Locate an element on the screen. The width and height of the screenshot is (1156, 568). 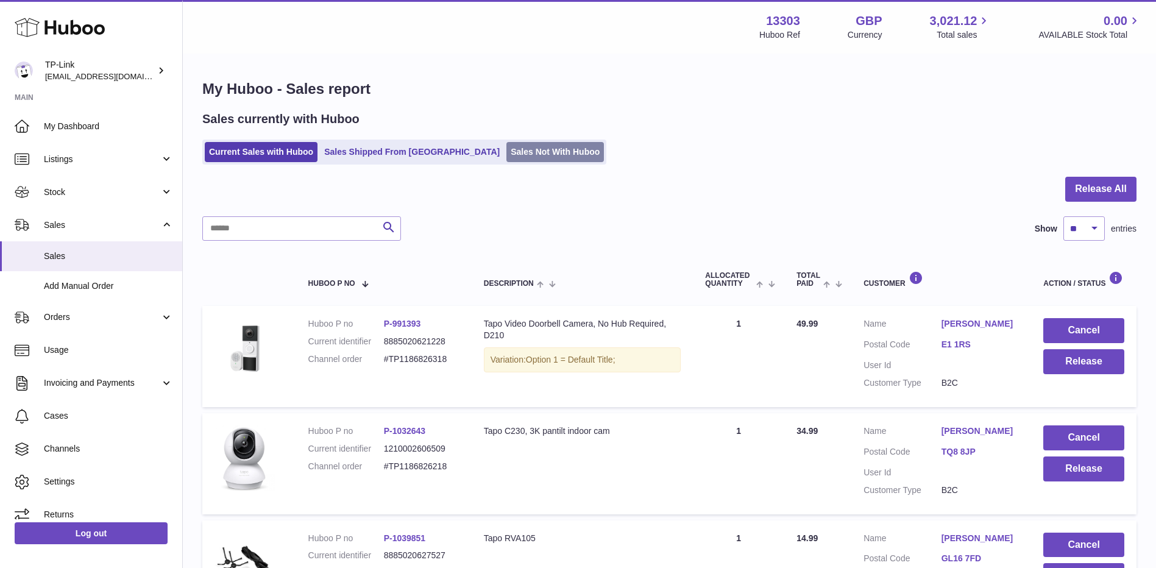
dd: 8885020627527 is located at coordinates (422, 555).